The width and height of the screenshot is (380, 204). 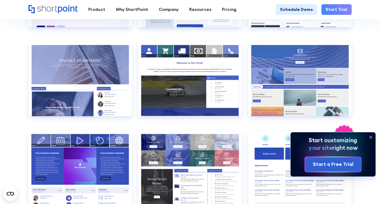 I want to click on div: Chat Widget, so click(x=364, y=189).